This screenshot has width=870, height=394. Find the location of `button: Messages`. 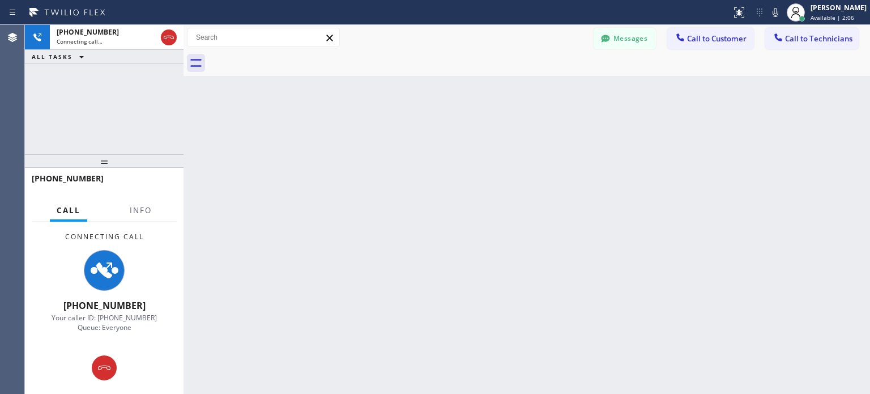

button: Messages is located at coordinates (625, 39).